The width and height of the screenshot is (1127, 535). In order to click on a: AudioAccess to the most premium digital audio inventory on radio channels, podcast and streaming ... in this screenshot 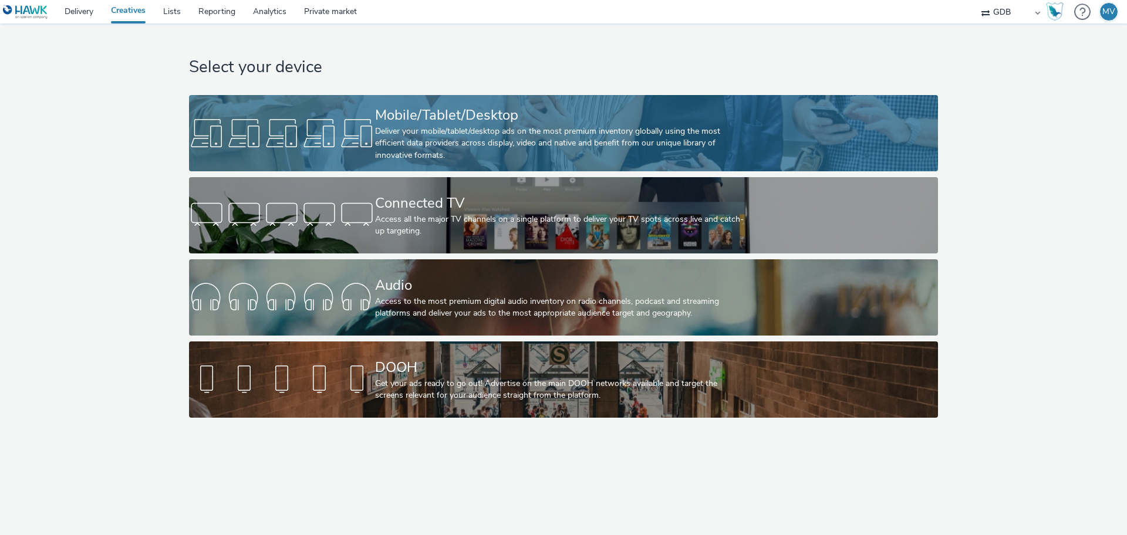, I will do `click(563, 298)`.